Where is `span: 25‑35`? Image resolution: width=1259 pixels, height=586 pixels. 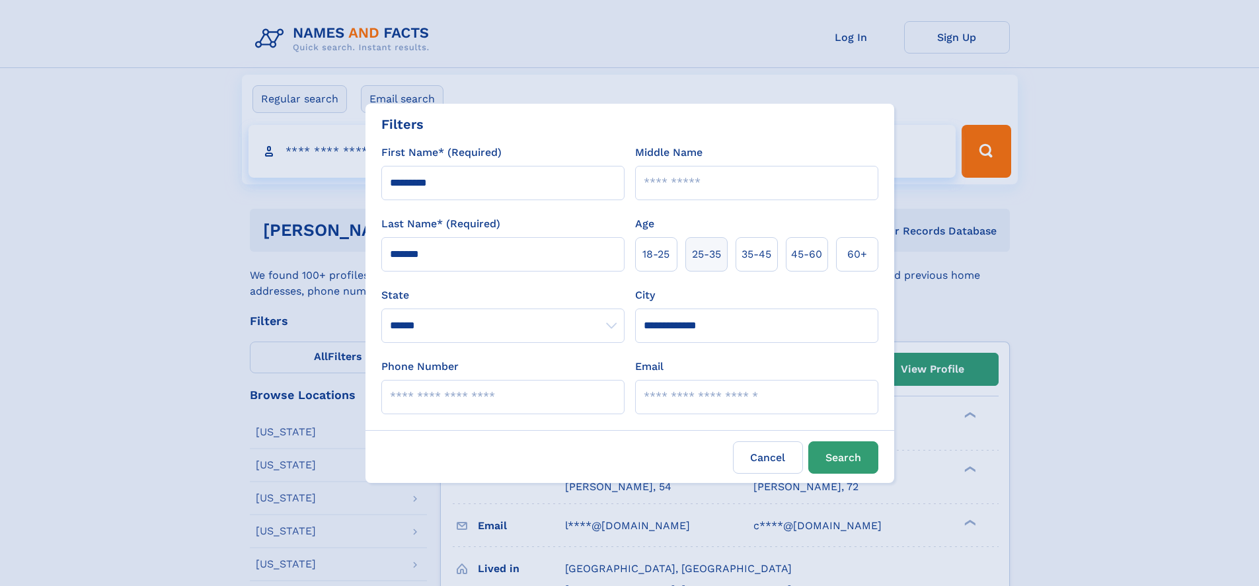 span: 25‑35 is located at coordinates (707, 255).